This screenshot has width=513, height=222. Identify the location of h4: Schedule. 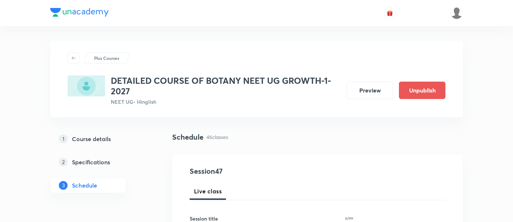
(188, 137).